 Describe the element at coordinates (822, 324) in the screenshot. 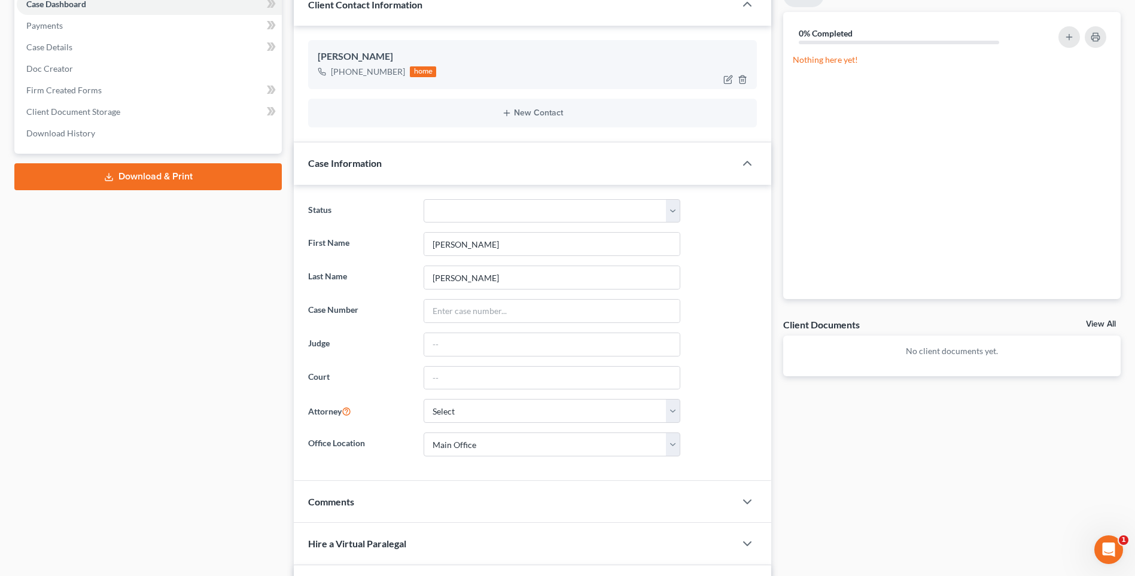

I see `div: Client Documents` at that location.